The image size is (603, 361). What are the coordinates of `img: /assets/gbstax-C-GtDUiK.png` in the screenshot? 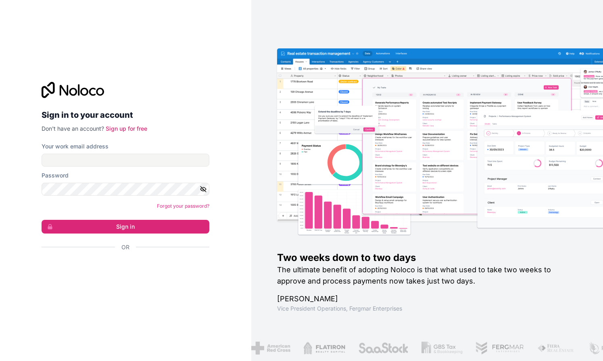 It's located at (442, 348).